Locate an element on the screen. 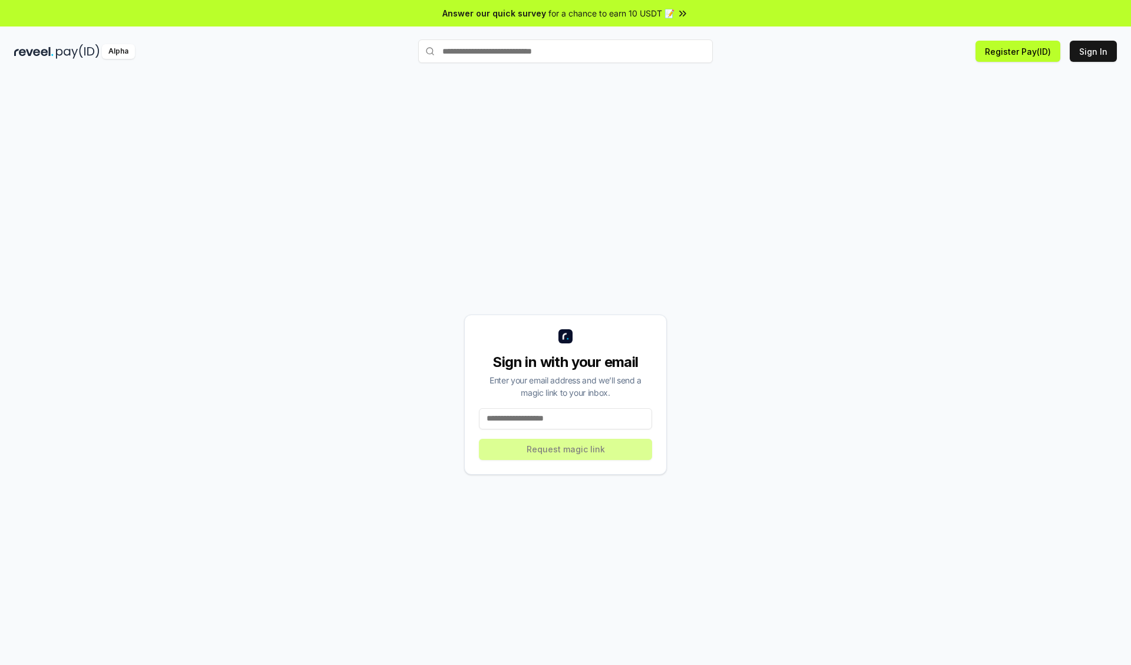 This screenshot has width=1131, height=665. div: Alpha is located at coordinates (118, 51).